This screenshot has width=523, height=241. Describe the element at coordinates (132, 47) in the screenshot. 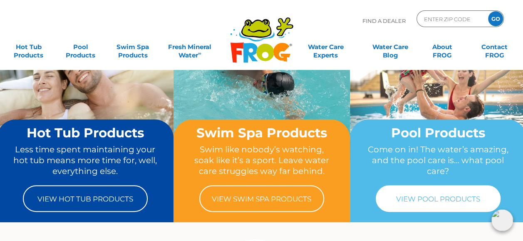

I see `a: Swim SpaProducts` at that location.